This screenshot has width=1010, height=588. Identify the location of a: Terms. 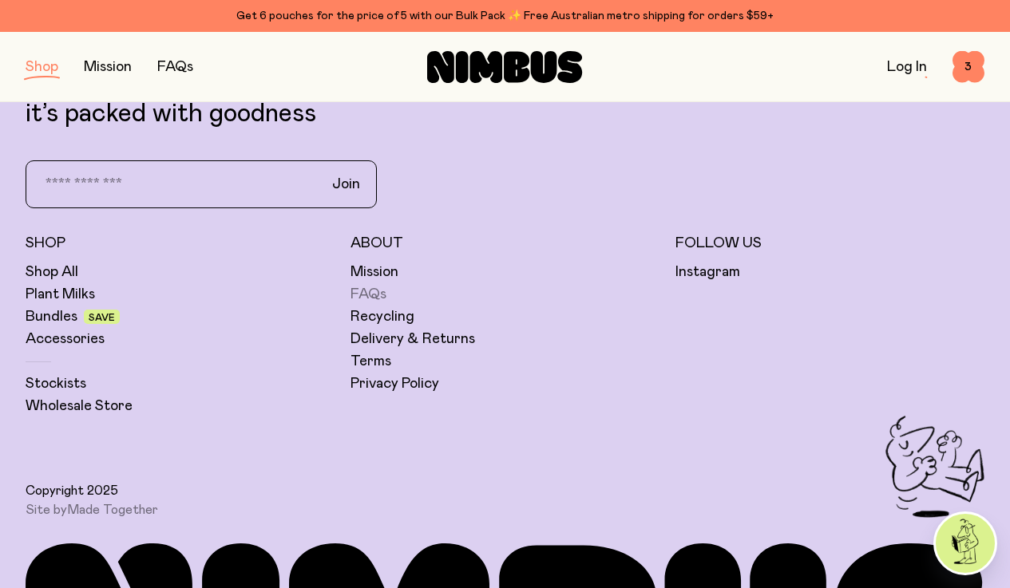
(370, 362).